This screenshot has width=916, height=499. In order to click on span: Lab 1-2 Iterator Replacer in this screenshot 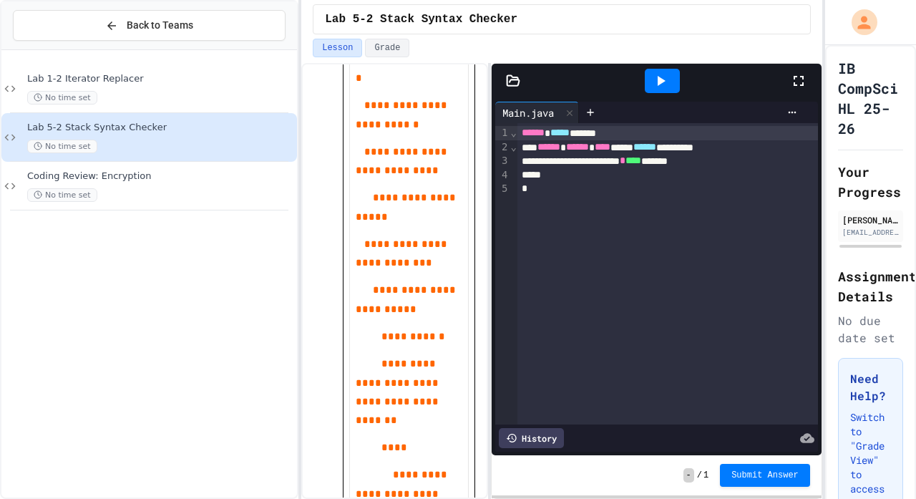, I will do `click(160, 79)`.